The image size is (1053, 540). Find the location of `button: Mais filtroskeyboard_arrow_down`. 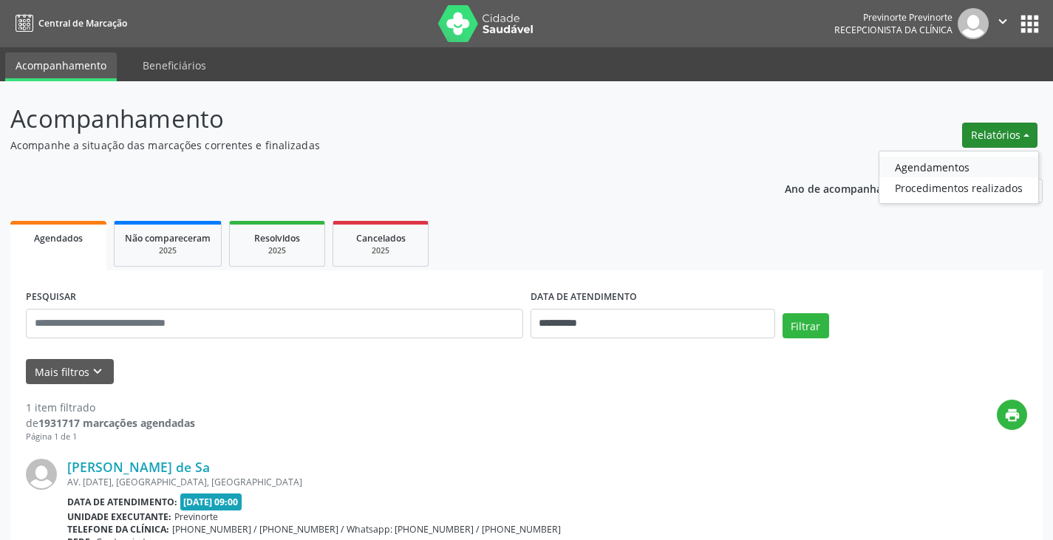

button: Mais filtroskeyboard_arrow_down is located at coordinates (69, 372).